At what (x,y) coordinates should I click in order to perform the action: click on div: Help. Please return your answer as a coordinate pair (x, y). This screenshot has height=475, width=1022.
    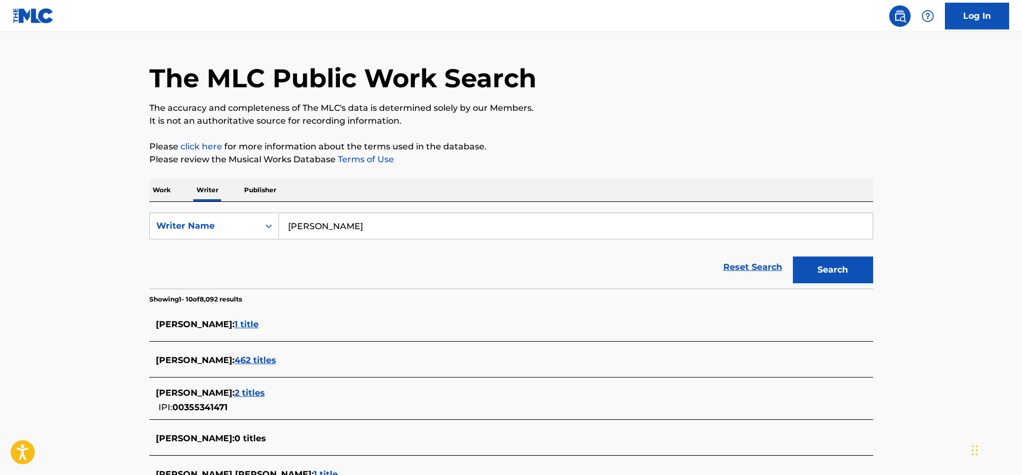
    Looking at the image, I should click on (927, 16).